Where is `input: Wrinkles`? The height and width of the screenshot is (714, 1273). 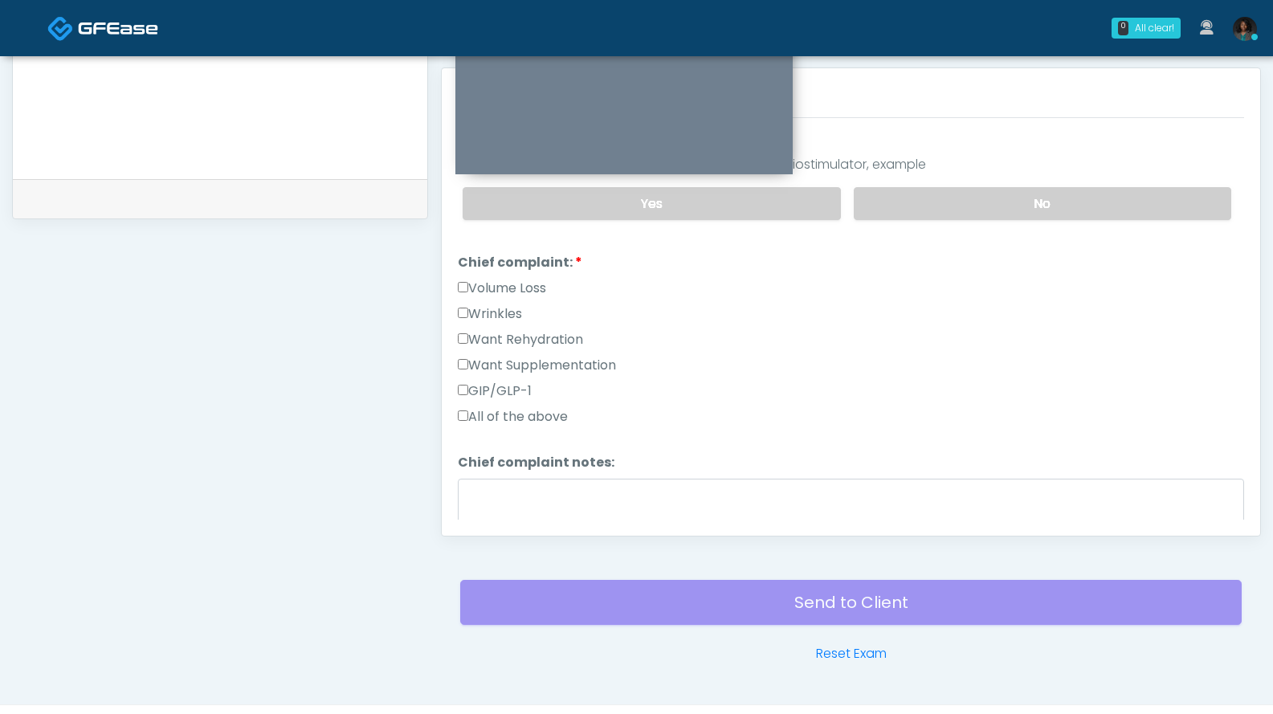 input: Wrinkles is located at coordinates (463, 312).